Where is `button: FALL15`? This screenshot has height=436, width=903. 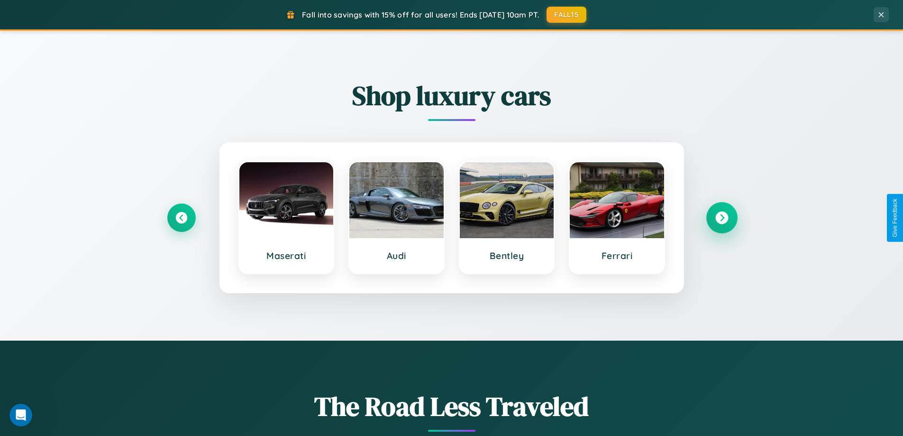 button: FALL15 is located at coordinates (566, 15).